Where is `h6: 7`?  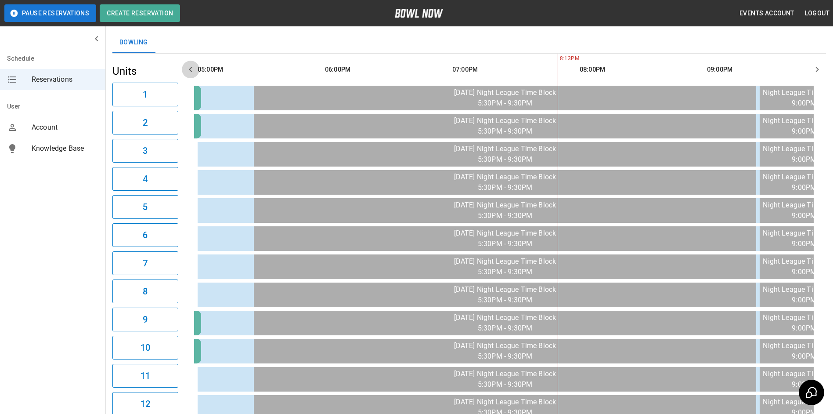 h6: 7 is located at coordinates (145, 263).